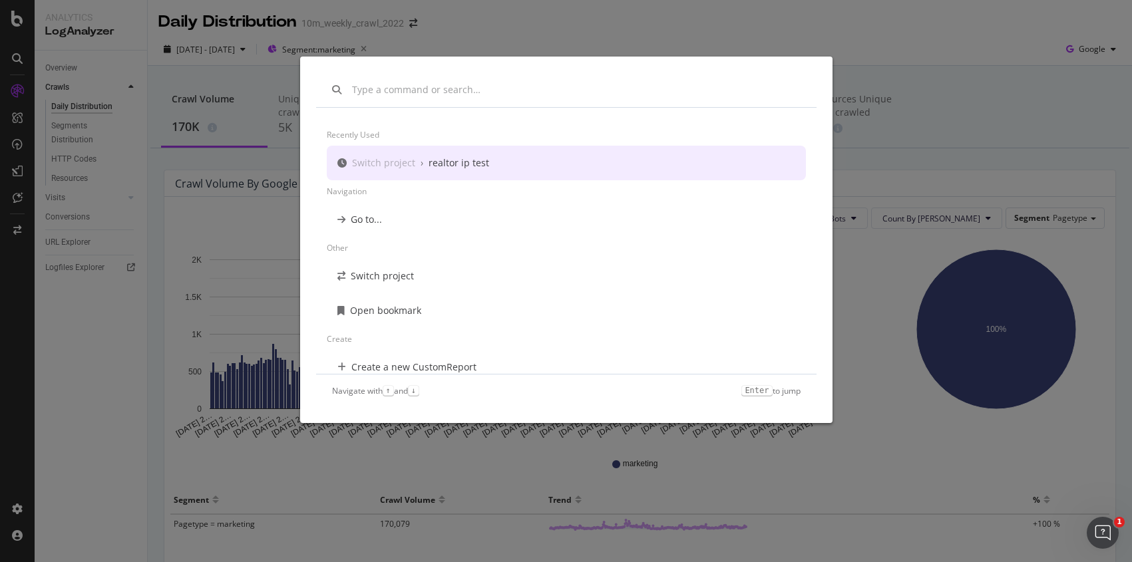 Image resolution: width=1132 pixels, height=562 pixels. Describe the element at coordinates (566, 339) in the screenshot. I see `div: Create` at that location.